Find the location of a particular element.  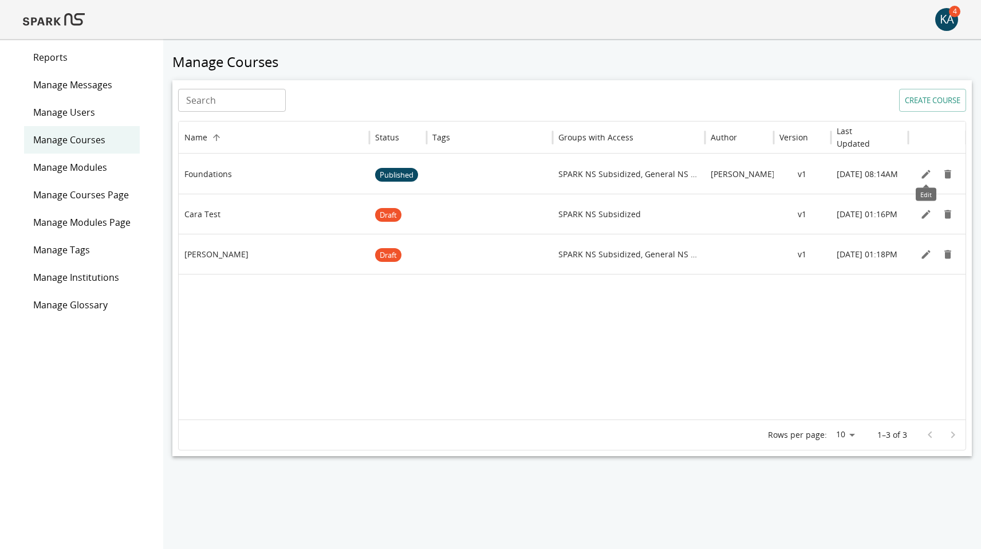

p: Foundations is located at coordinates (208, 174).